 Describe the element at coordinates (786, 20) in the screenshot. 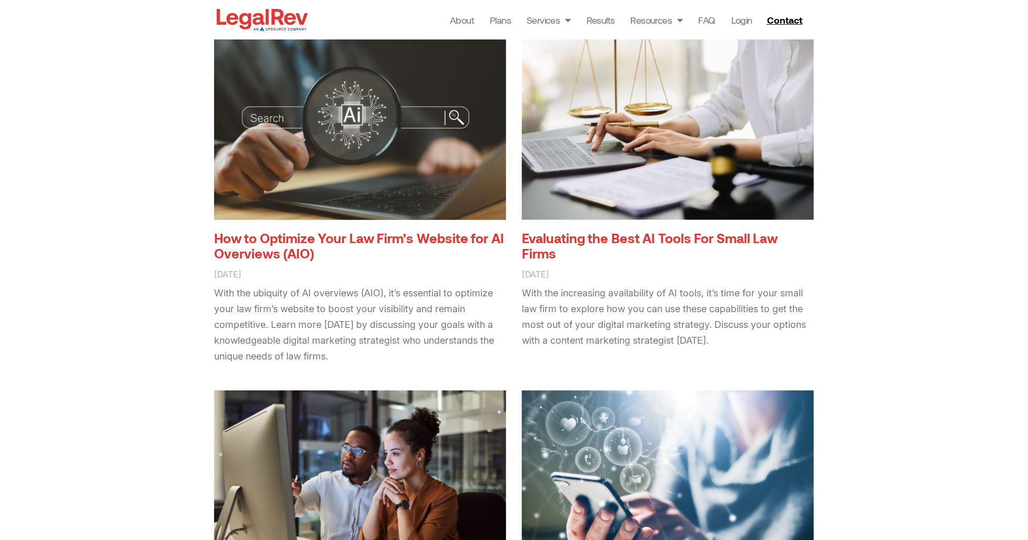

I see `a: Contact` at that location.